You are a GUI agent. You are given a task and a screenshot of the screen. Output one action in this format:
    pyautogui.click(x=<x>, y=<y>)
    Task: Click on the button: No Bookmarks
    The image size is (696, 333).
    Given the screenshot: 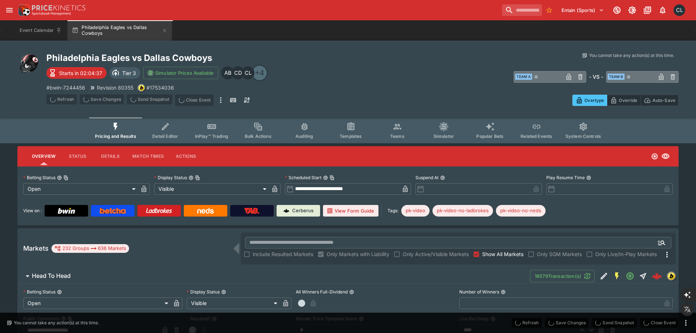 What is the action you would take?
    pyautogui.click(x=549, y=10)
    